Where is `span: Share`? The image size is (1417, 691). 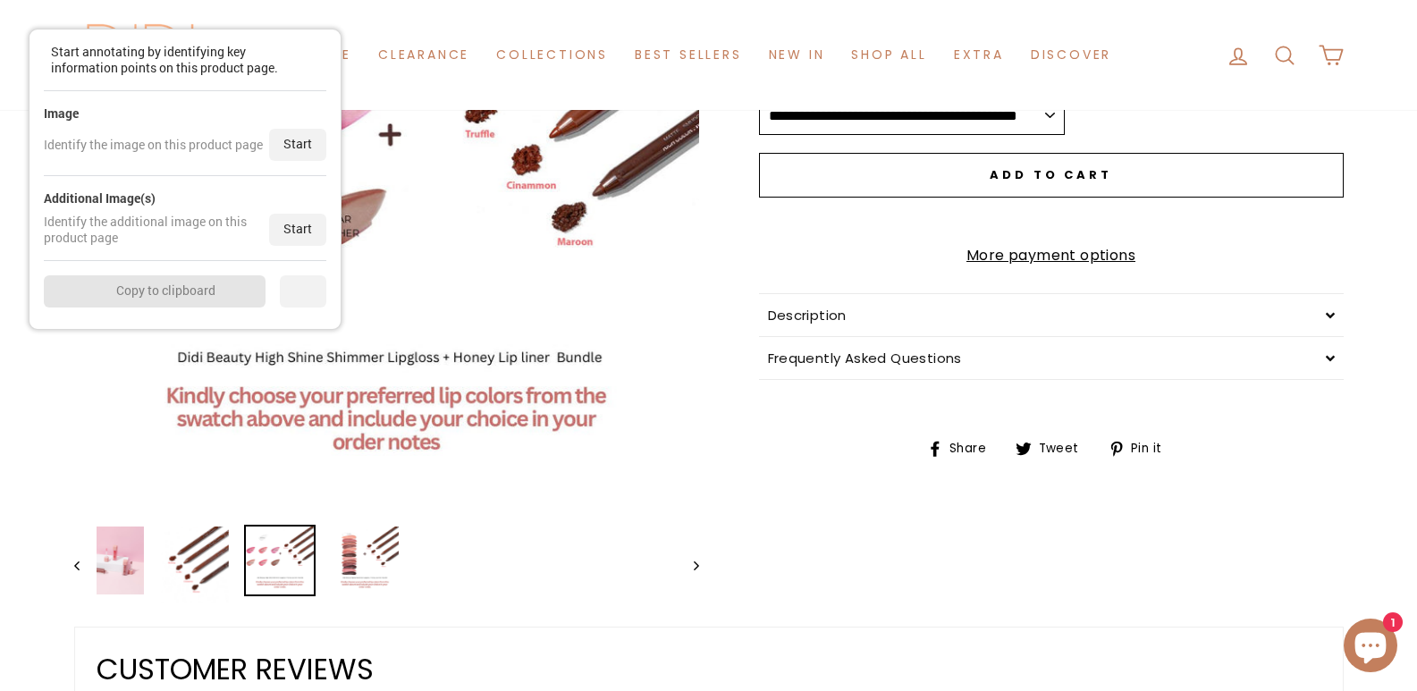 span: Share is located at coordinates (973, 449).